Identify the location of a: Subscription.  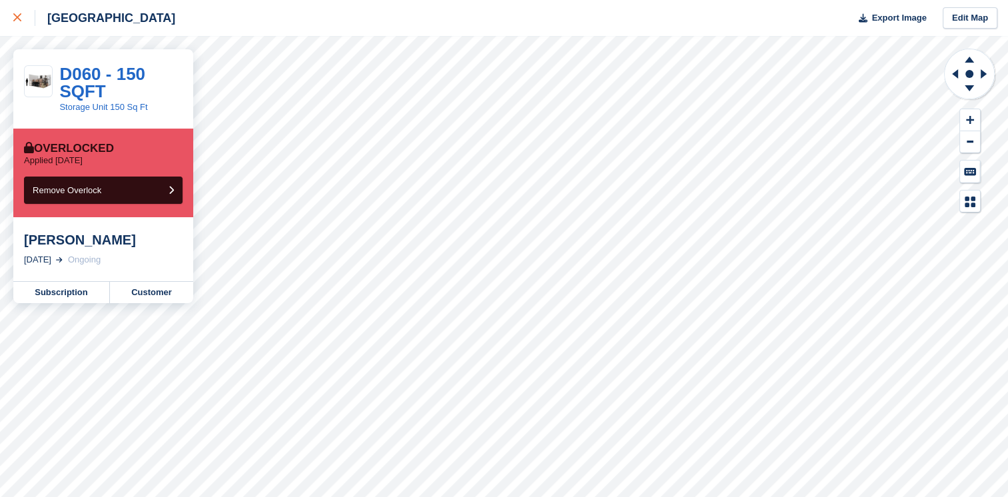
(61, 293).